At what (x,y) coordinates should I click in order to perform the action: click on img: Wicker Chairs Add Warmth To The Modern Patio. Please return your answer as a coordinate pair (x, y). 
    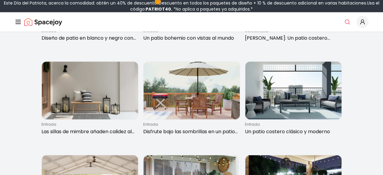
    Looking at the image, I should click on (90, 90).